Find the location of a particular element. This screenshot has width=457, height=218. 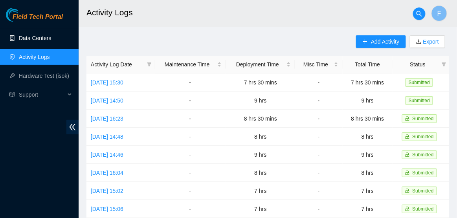

span: search is located at coordinates (419, 14).